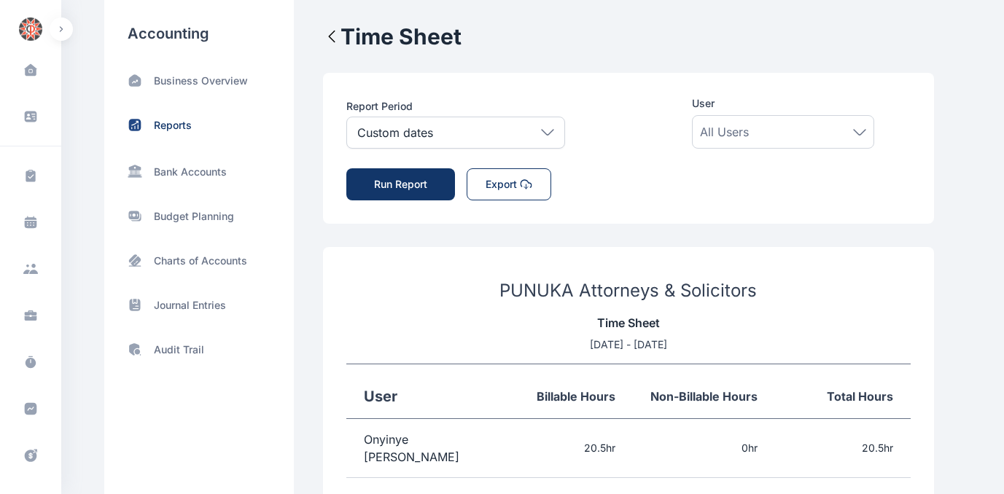  I want to click on a: Reports, so click(199, 125).